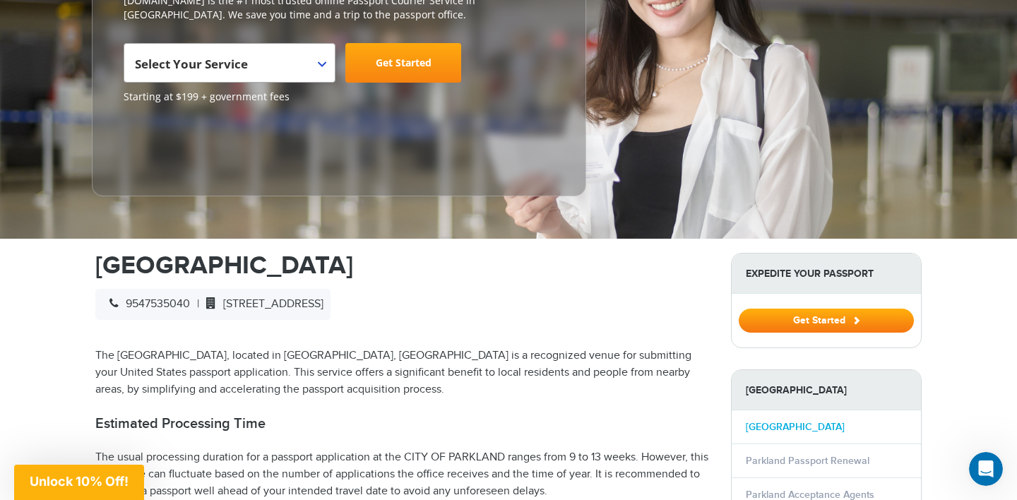  I want to click on div: Unlock 10% Off!, so click(79, 482).